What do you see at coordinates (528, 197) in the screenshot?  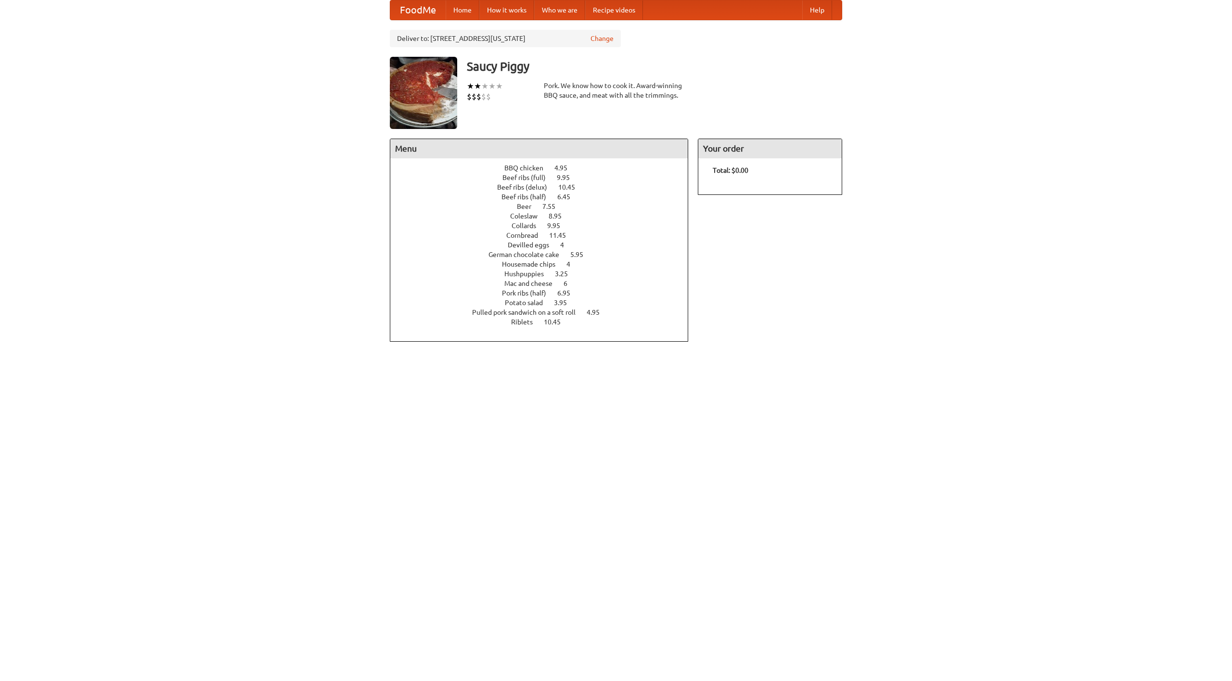 I see `span: Beef ribs (half)` at bounding box center [528, 197].